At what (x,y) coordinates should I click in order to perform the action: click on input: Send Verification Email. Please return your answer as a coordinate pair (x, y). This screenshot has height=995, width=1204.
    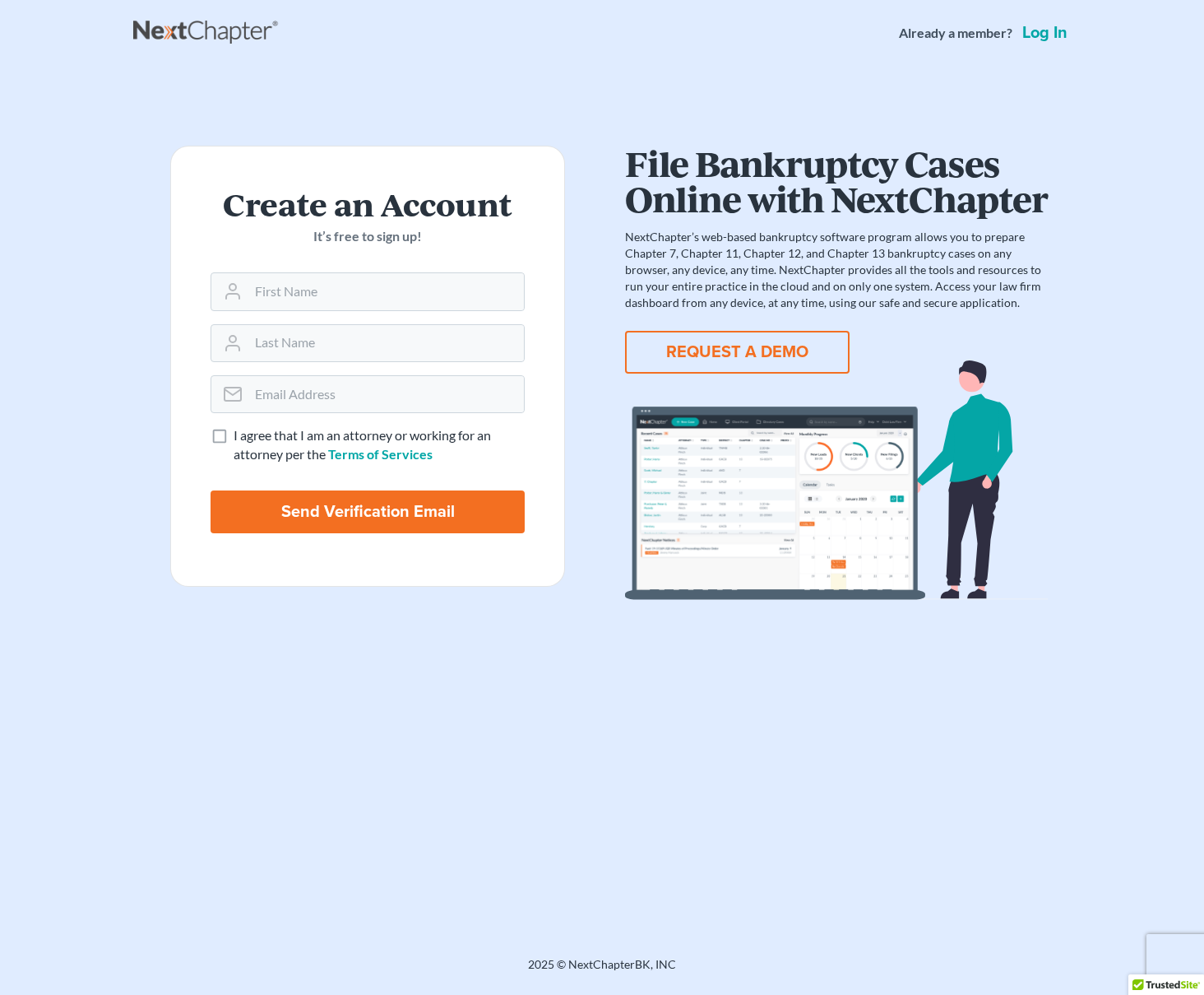
    Looking at the image, I should click on (368, 511).